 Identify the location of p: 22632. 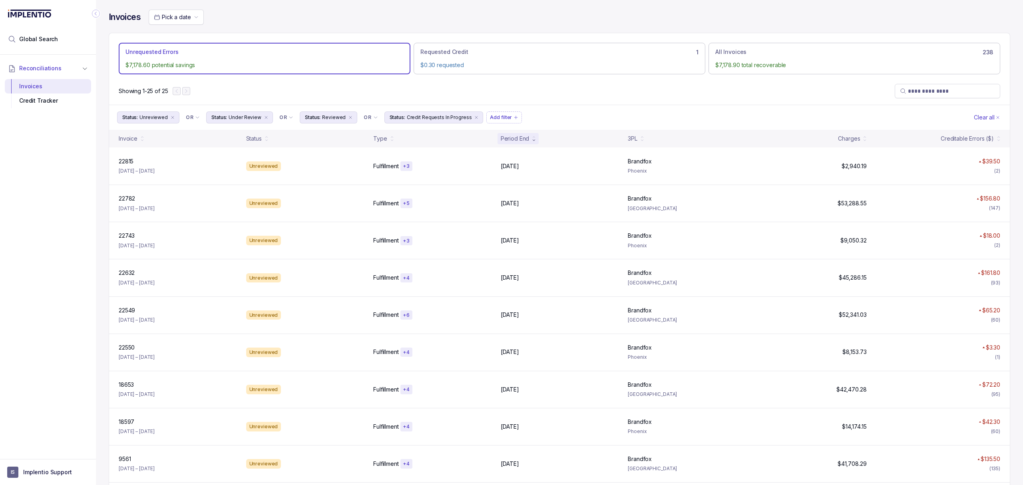
(127, 273).